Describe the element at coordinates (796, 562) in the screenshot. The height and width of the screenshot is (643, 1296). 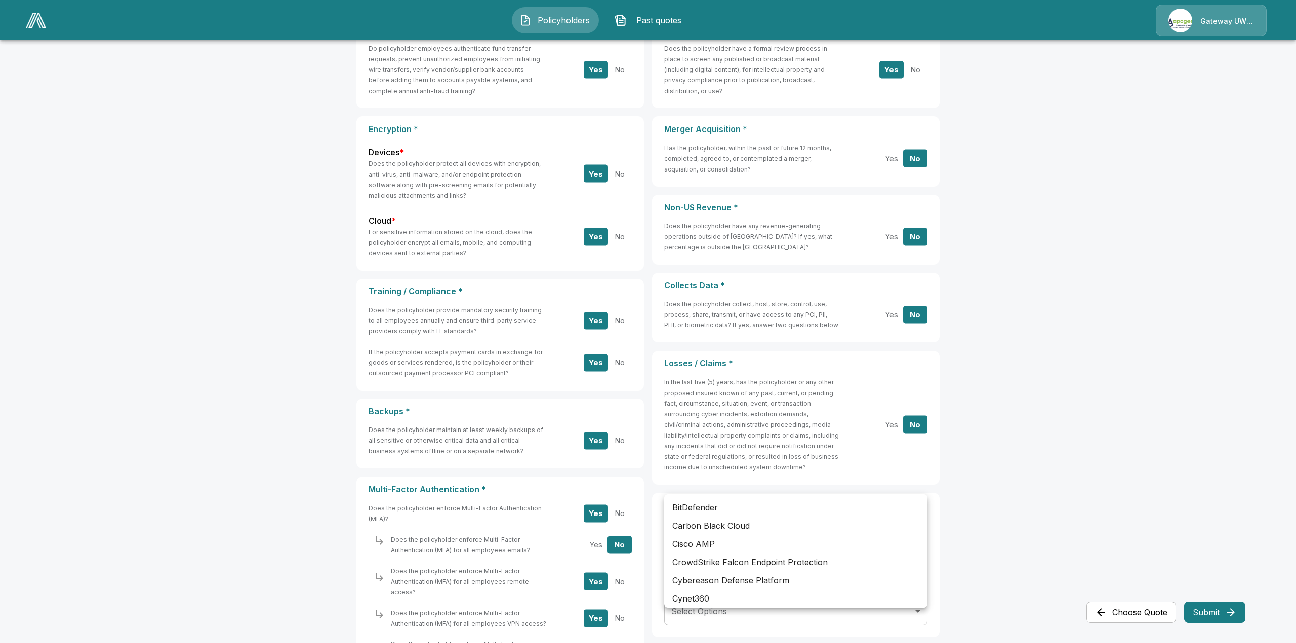
I see `li: CrowdStrike Falcon Endpoint Protection` at that location.